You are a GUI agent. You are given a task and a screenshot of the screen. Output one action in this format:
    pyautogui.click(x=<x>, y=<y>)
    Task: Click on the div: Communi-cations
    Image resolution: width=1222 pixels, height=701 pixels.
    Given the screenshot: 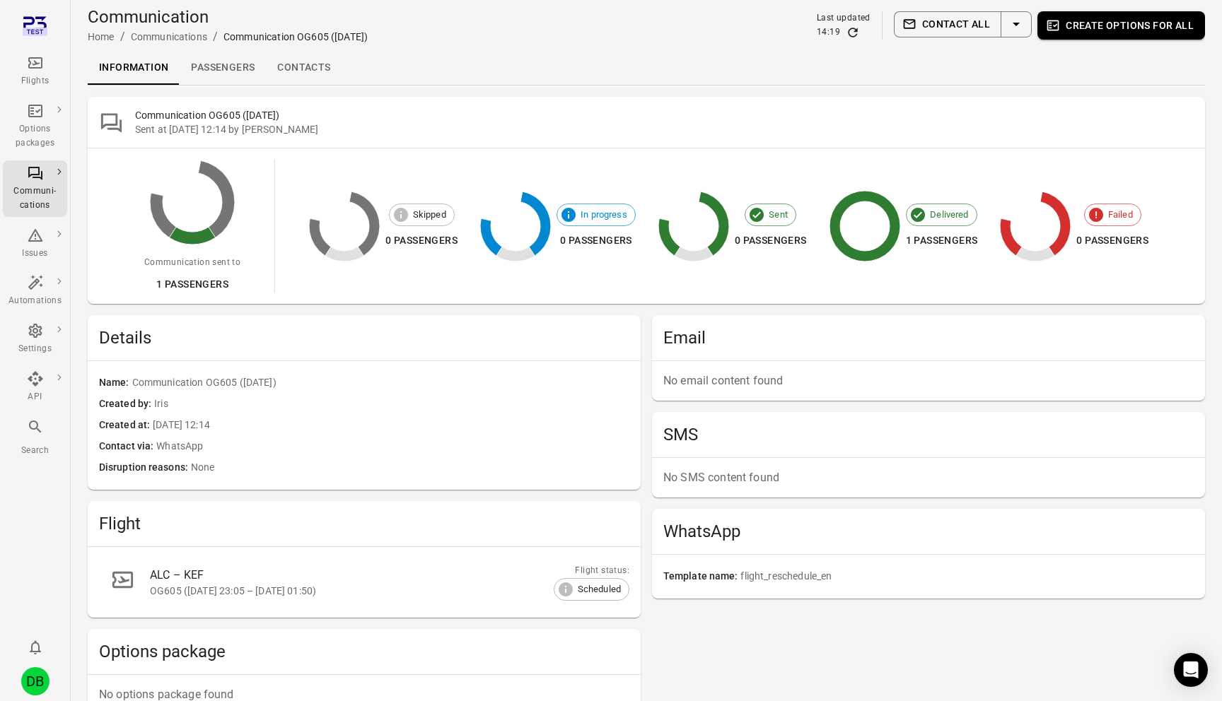 What is the action you would take?
    pyautogui.click(x=35, y=199)
    